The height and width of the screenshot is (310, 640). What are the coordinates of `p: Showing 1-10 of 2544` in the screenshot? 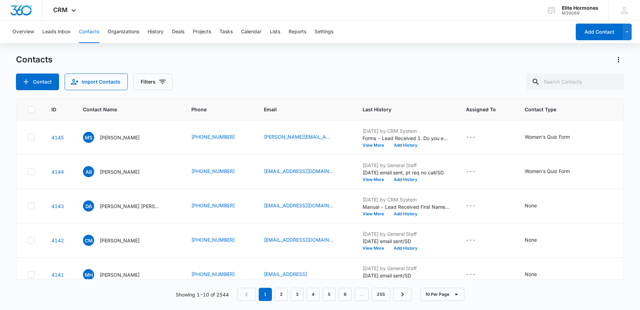 It's located at (202, 295).